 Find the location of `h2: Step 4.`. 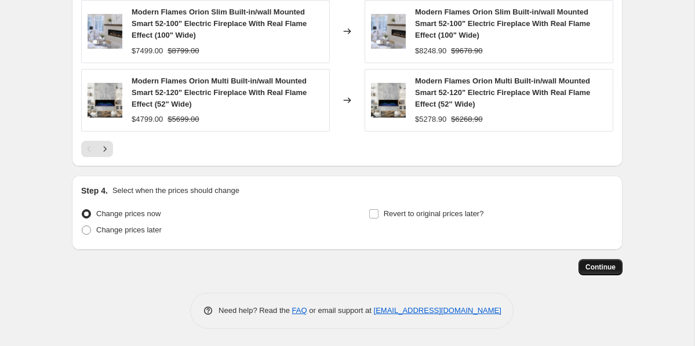

h2: Step 4. is located at coordinates (95, 191).